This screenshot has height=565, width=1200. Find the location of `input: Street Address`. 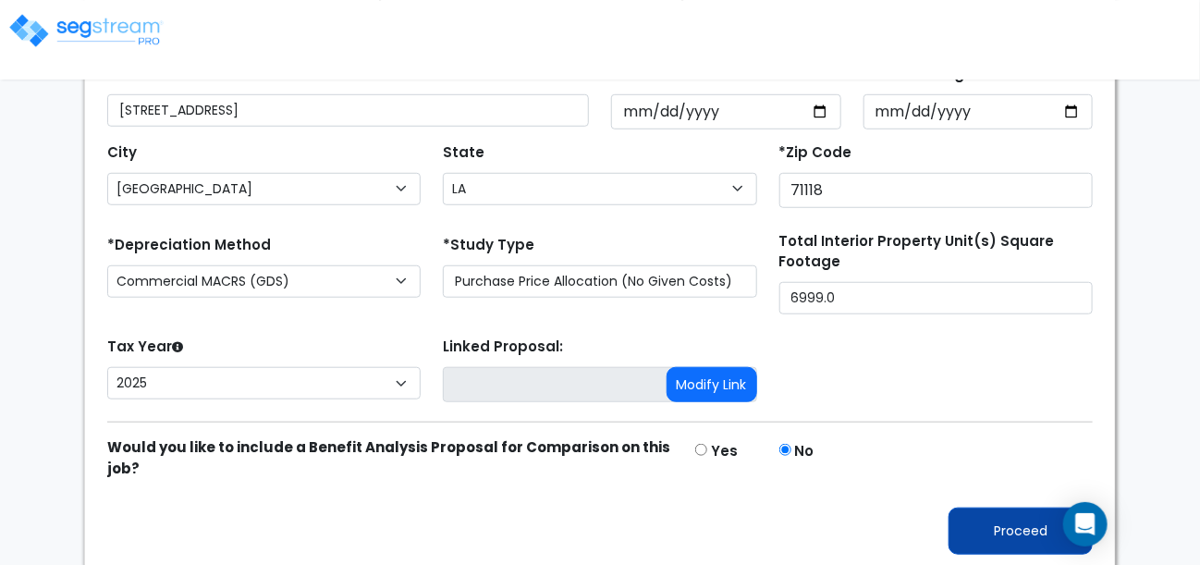

input: Street Address is located at coordinates (348, 110).